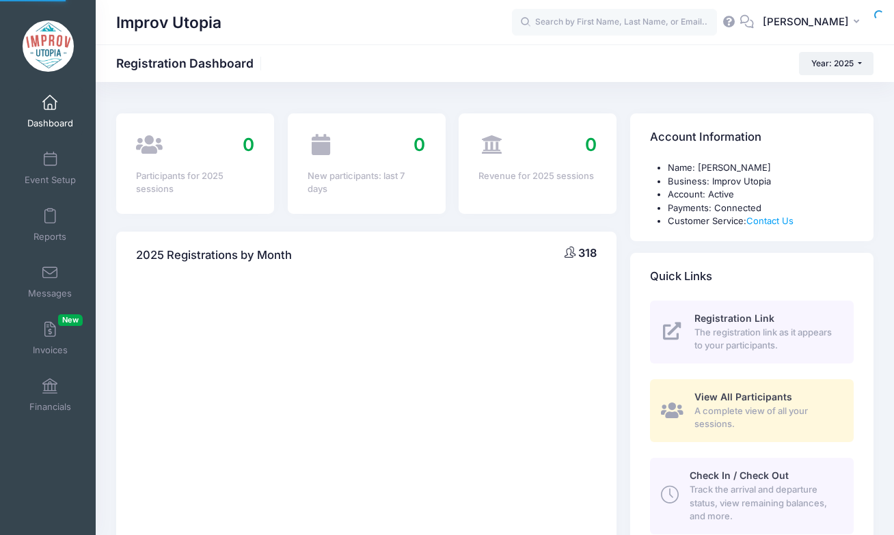 This screenshot has height=535, width=894. What do you see at coordinates (752, 411) in the screenshot?
I see `a: View All Participants A complete view of all your sessions.` at bounding box center [752, 411].